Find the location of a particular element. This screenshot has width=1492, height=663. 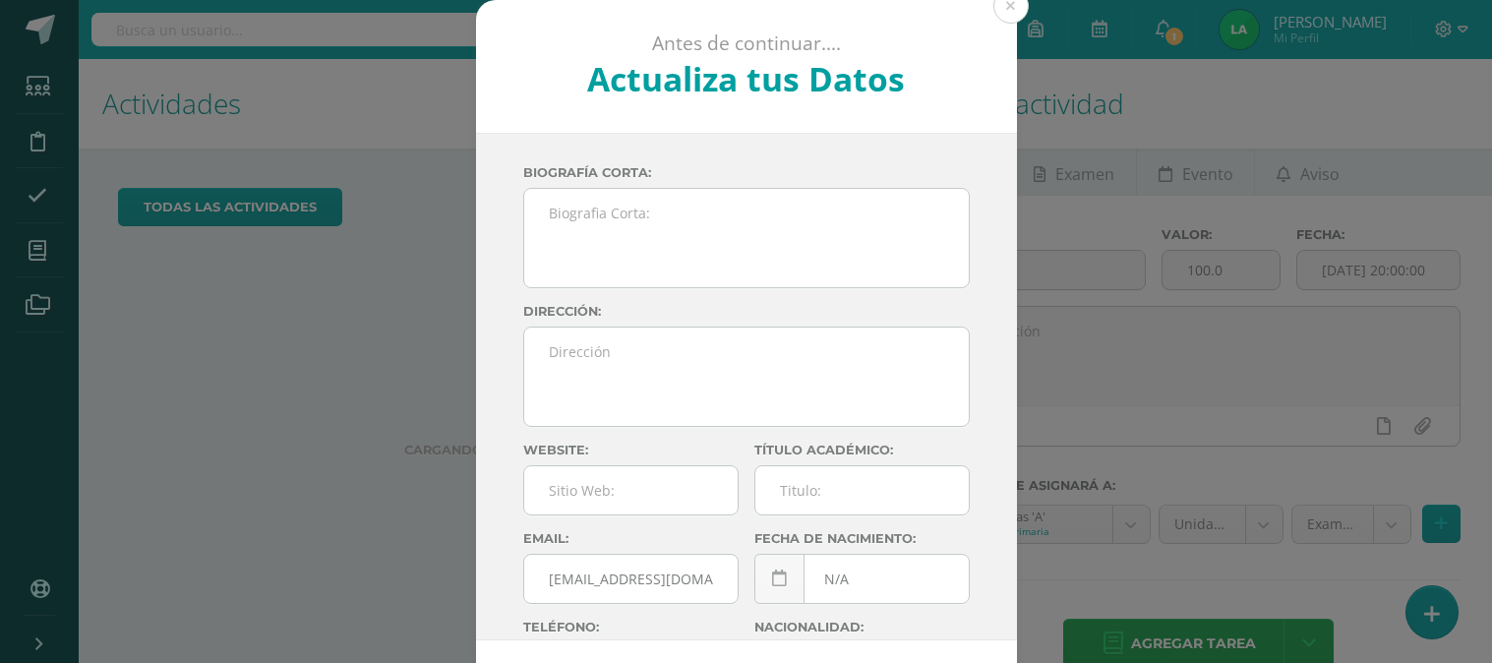

label: Email: is located at coordinates (630, 538).